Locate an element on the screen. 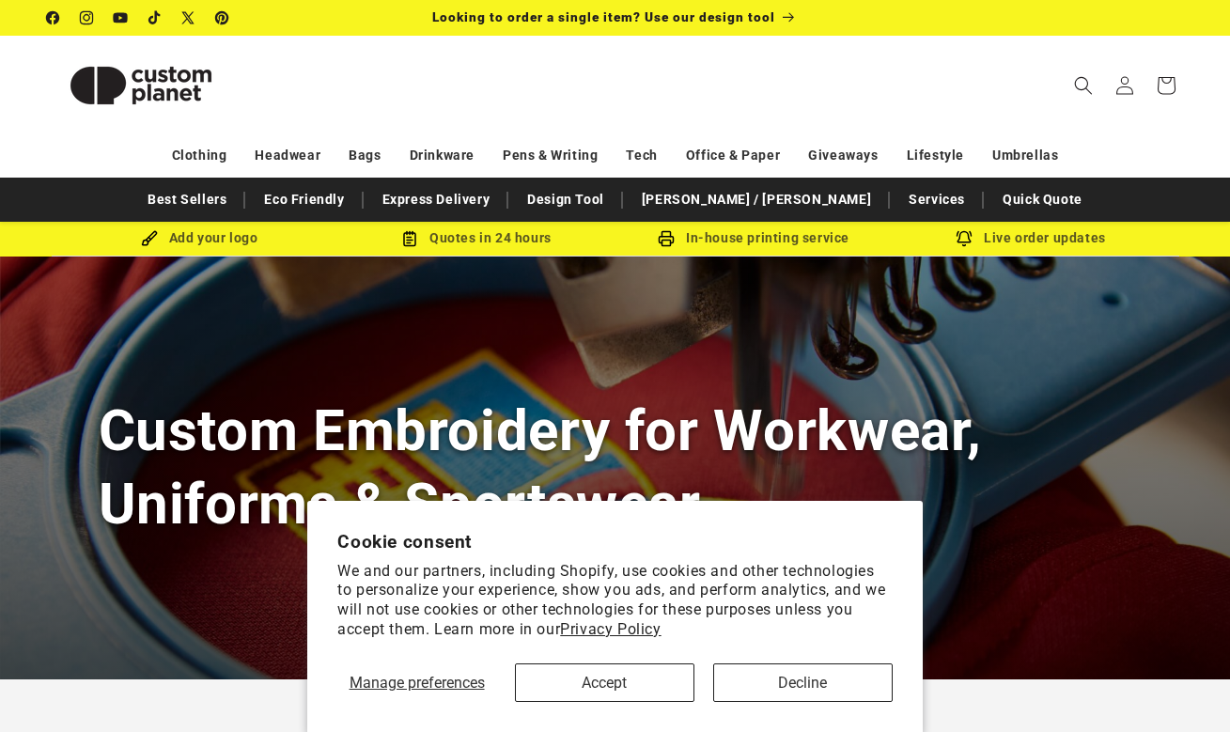 Image resolution: width=1230 pixels, height=732 pixels. div: In-house printing service is located at coordinates (754, 238).